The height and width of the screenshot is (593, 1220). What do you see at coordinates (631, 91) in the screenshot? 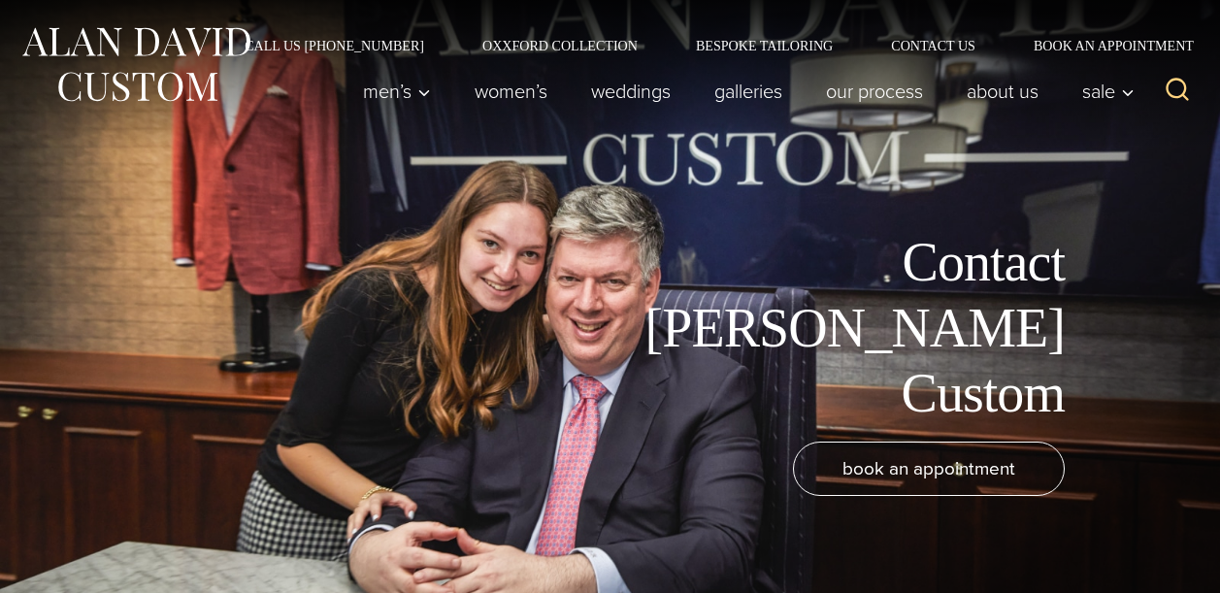
I see `a: weddings` at bounding box center [631, 91].